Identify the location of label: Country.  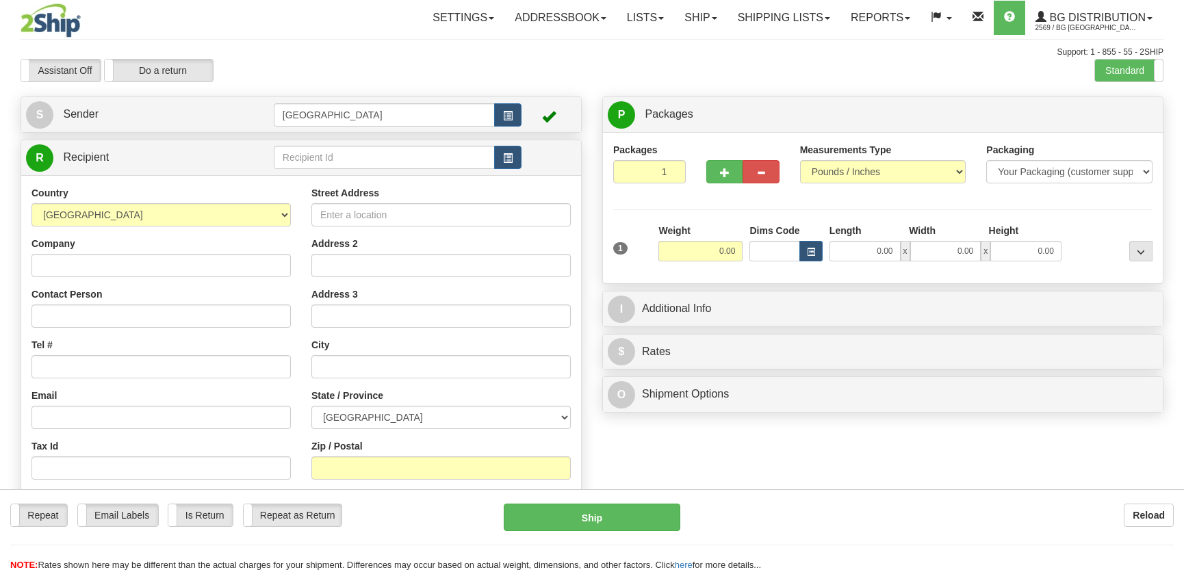
(50, 193).